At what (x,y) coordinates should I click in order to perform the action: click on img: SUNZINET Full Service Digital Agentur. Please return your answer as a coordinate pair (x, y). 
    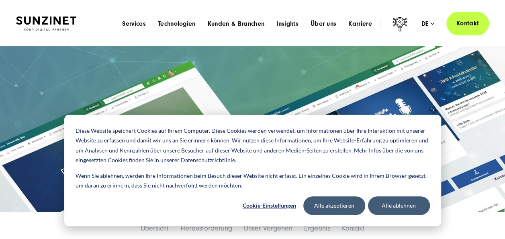
    Looking at the image, I should click on (46, 23).